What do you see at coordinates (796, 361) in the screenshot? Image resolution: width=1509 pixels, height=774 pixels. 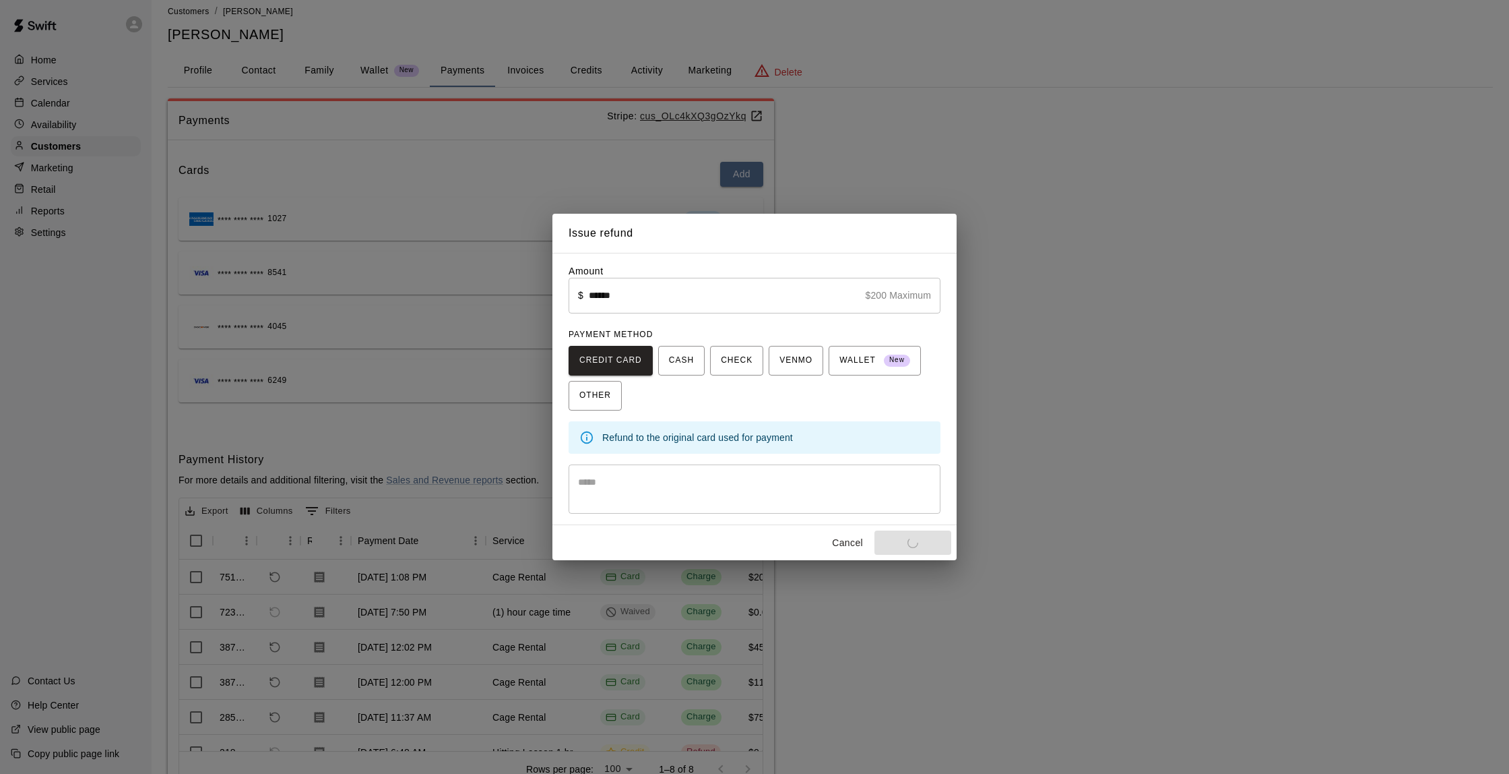 I see `span: VENMO` at bounding box center [796, 361].